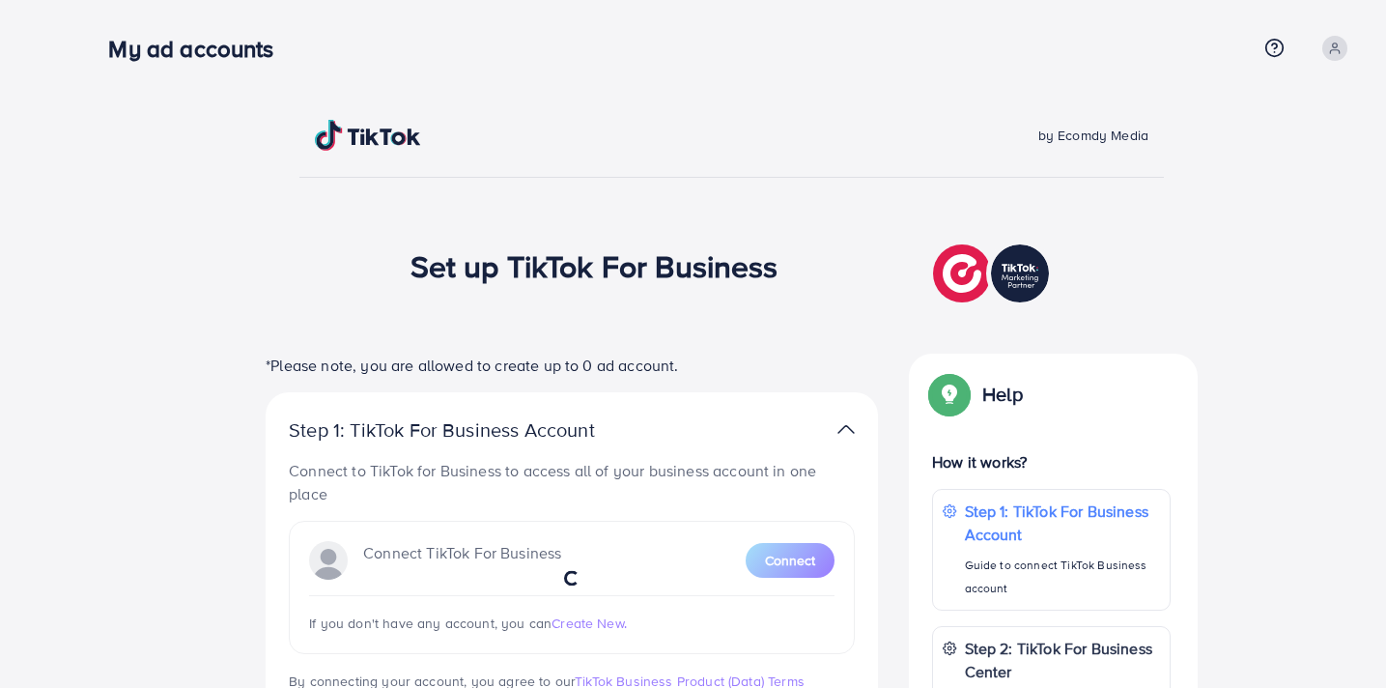  Describe the element at coordinates (1002, 394) in the screenshot. I see `p: Help` at that location.